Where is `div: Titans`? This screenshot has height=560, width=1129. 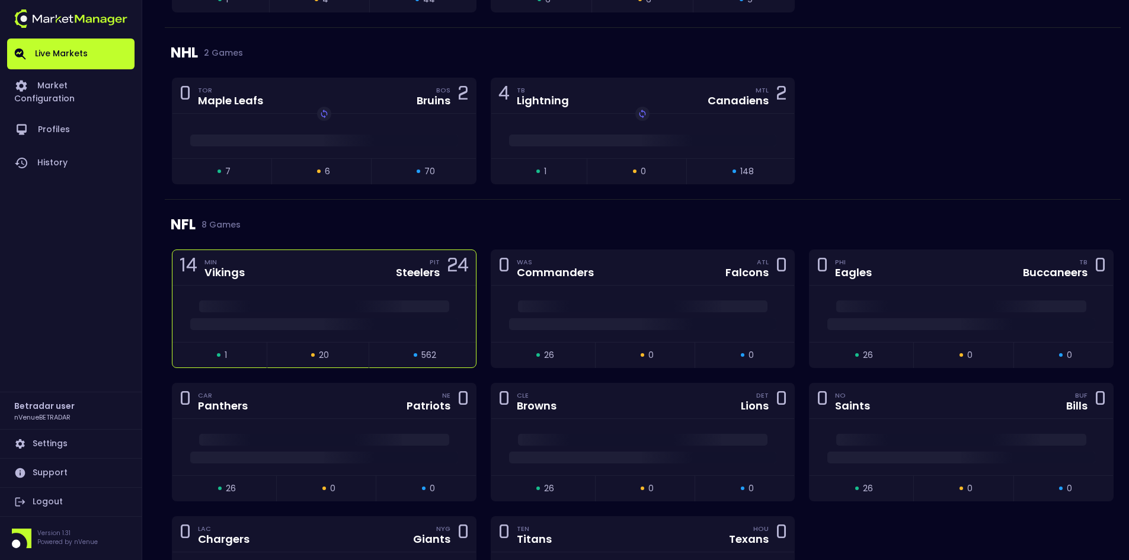 div: Titans is located at coordinates (534, 539).